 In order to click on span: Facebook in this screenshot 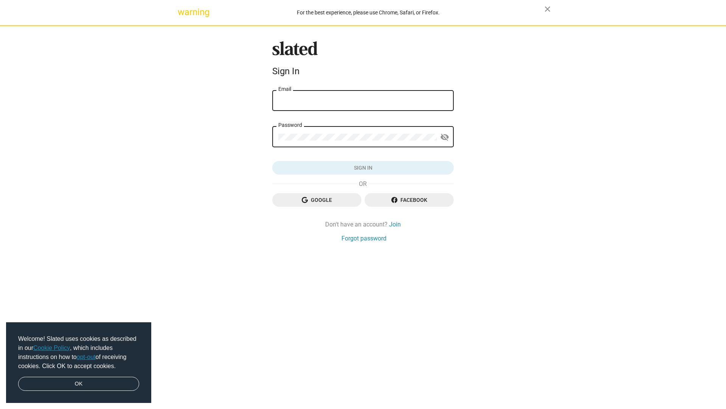, I will do `click(409, 200)`.